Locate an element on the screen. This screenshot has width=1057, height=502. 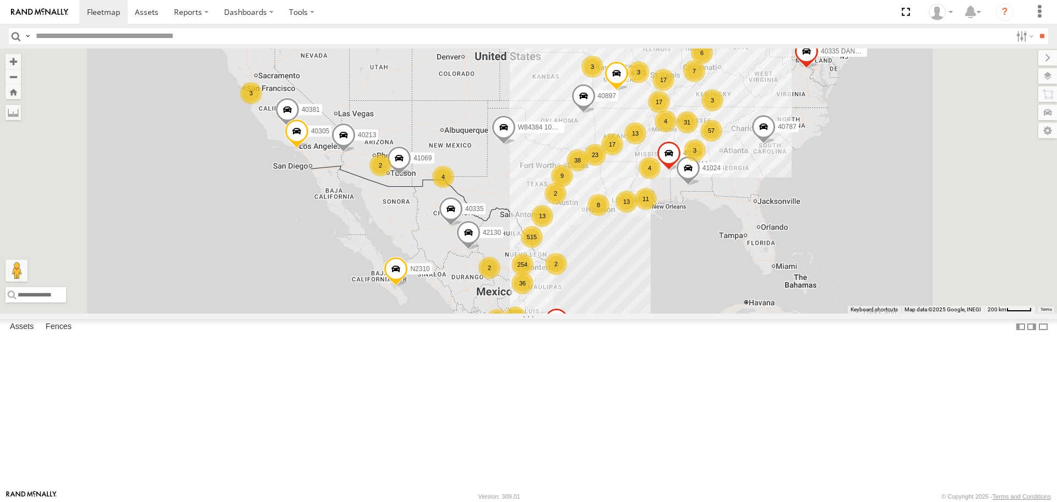
label: Search Query is located at coordinates (28, 36).